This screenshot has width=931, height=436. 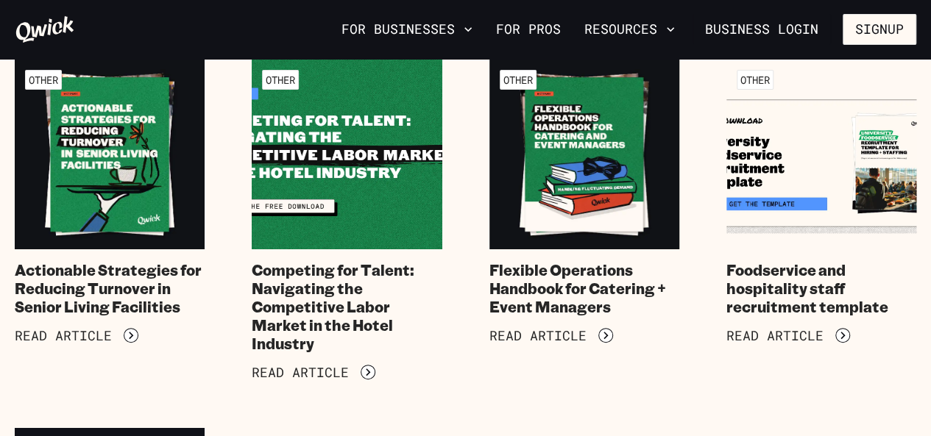 I want to click on img: Actionable Strategies for Reducing Turnover in Senior Living Facilities, so click(x=110, y=155).